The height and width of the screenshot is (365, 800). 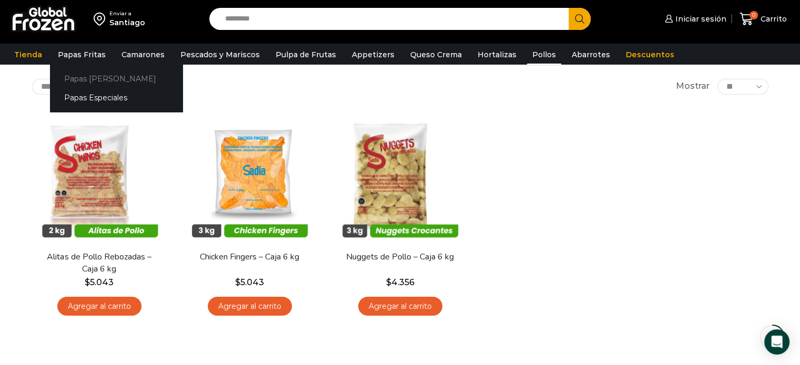 I want to click on a: Chicken Fingers – Caja 6 kg, so click(x=249, y=257).